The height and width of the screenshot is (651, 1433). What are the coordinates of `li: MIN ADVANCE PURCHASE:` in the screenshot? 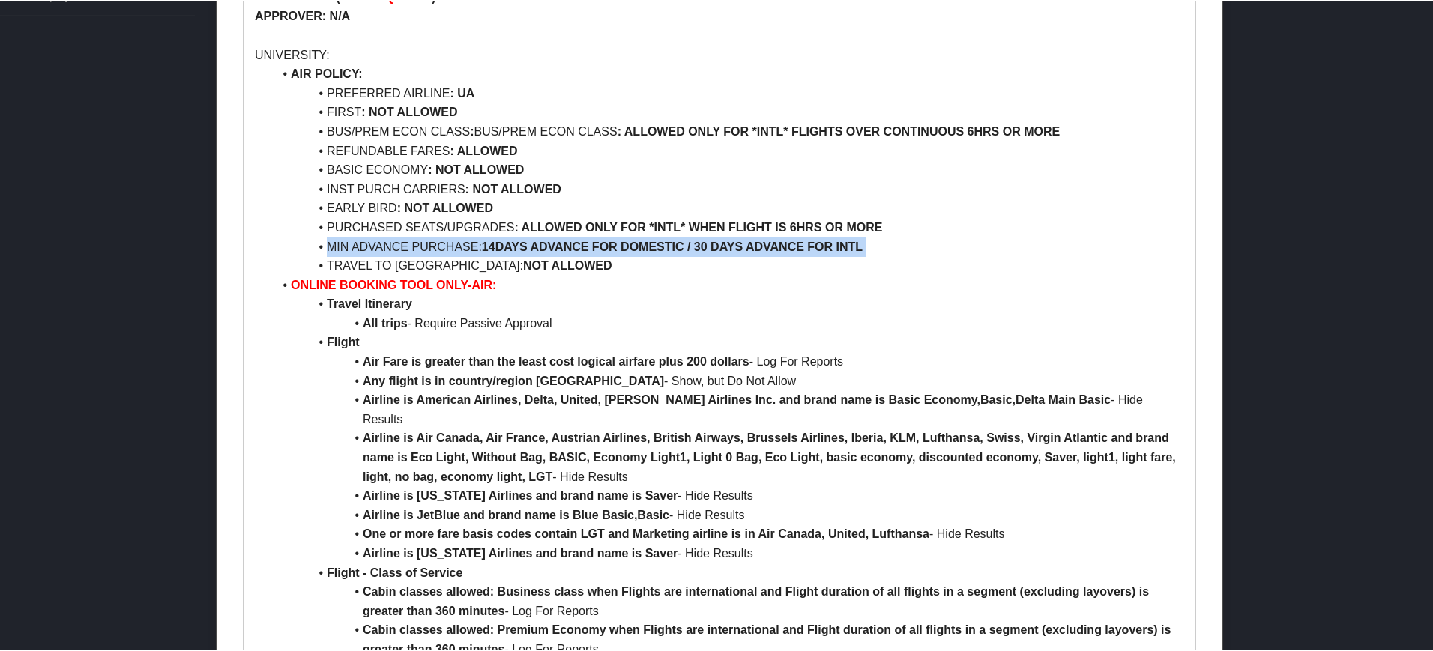 It's located at (728, 246).